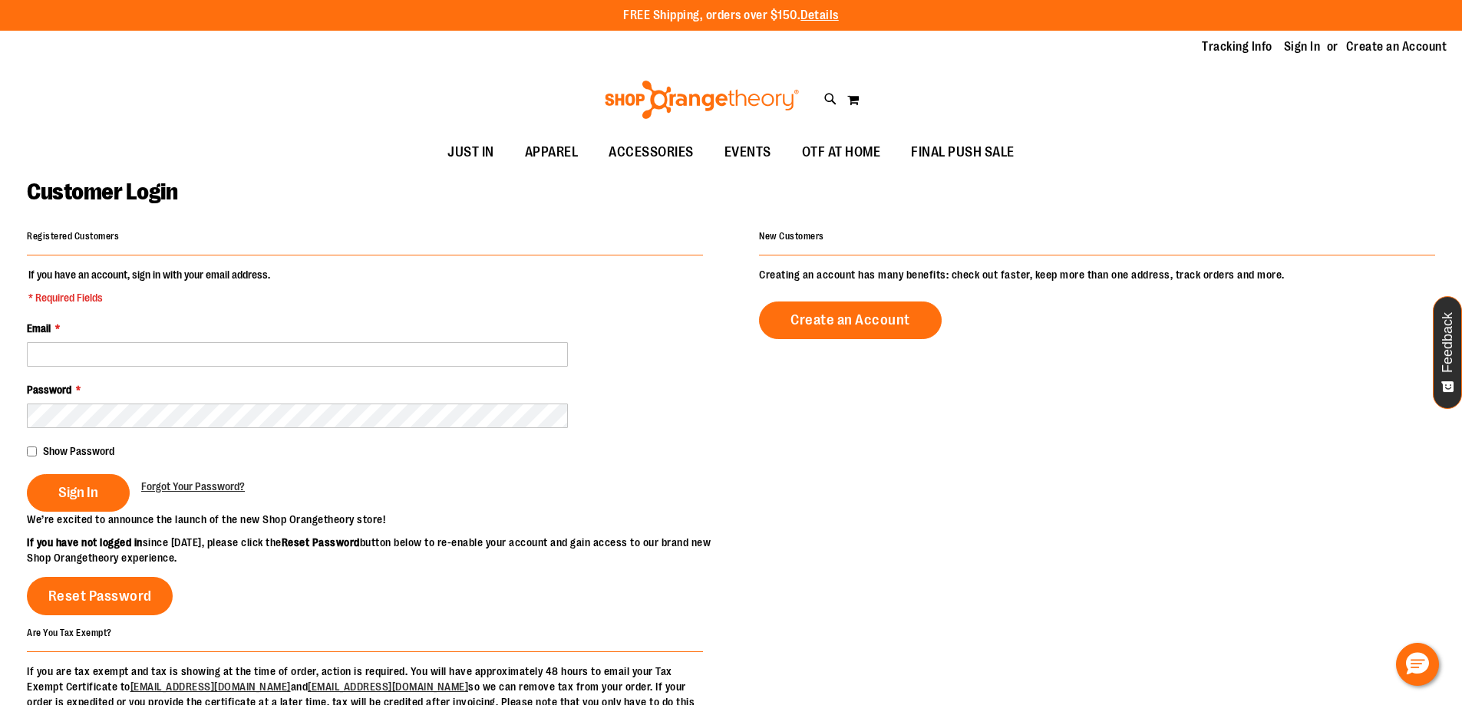 The width and height of the screenshot is (1462, 705). Describe the element at coordinates (651, 152) in the screenshot. I see `span: ACCESSORIES` at that location.